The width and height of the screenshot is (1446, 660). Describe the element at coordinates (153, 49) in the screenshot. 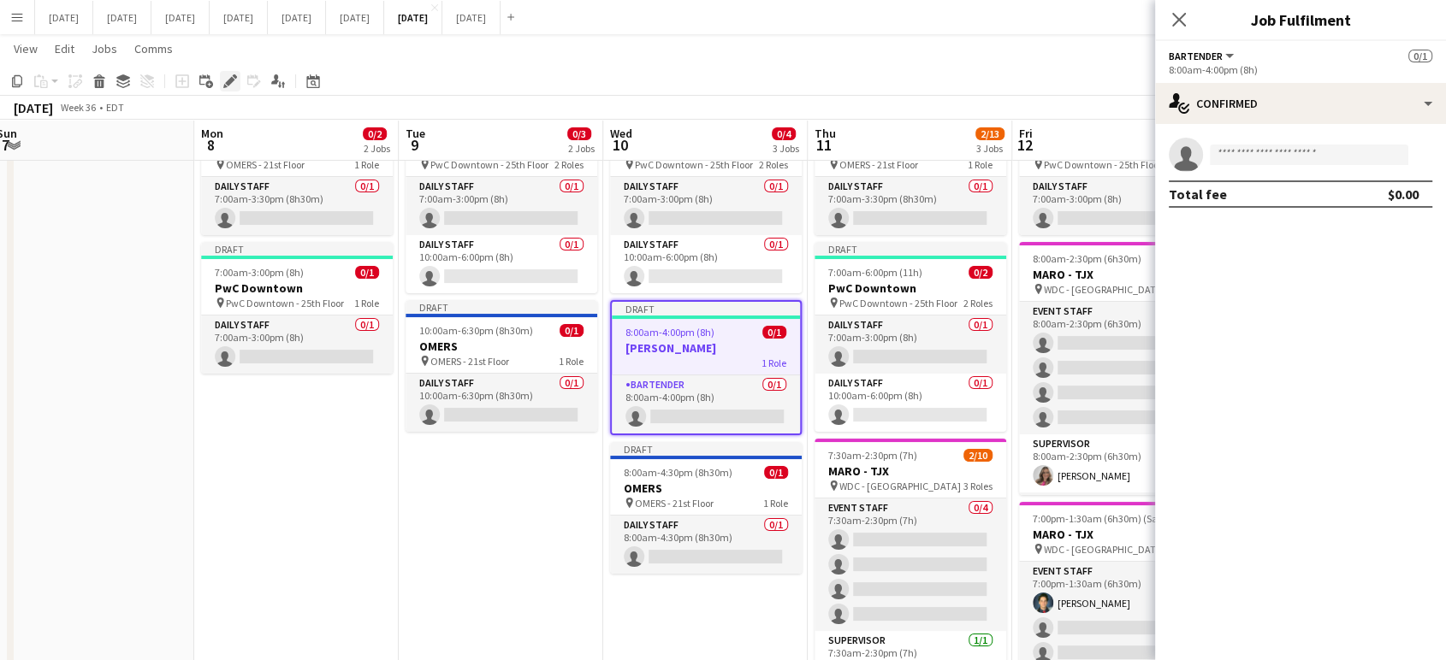

I see `span: Comms` at that location.